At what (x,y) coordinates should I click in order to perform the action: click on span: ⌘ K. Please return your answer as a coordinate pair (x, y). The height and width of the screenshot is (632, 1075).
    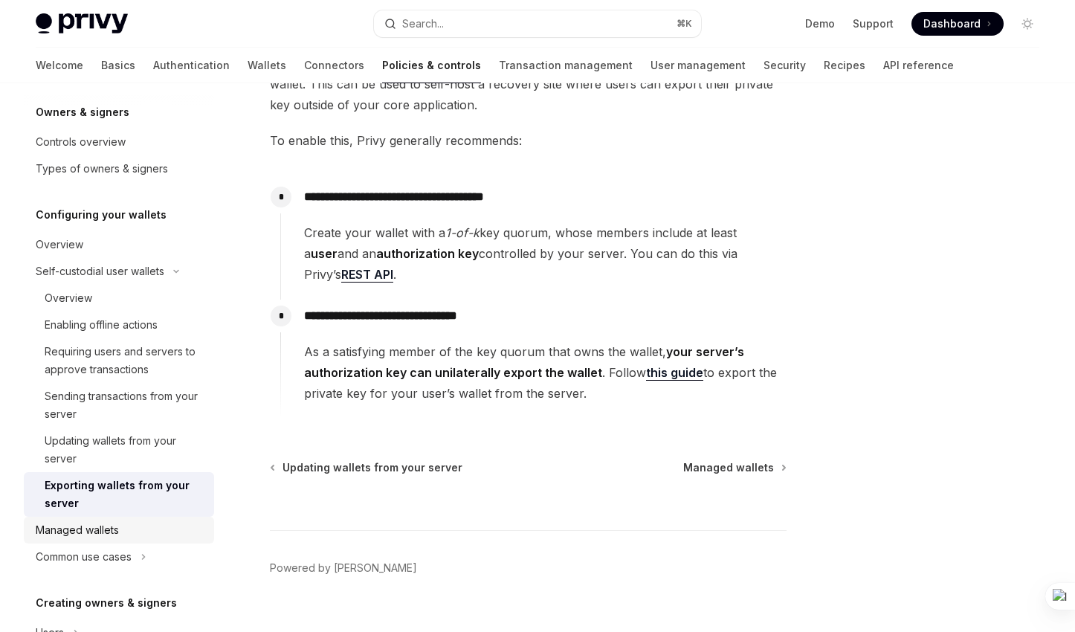
    Looking at the image, I should click on (684, 24).